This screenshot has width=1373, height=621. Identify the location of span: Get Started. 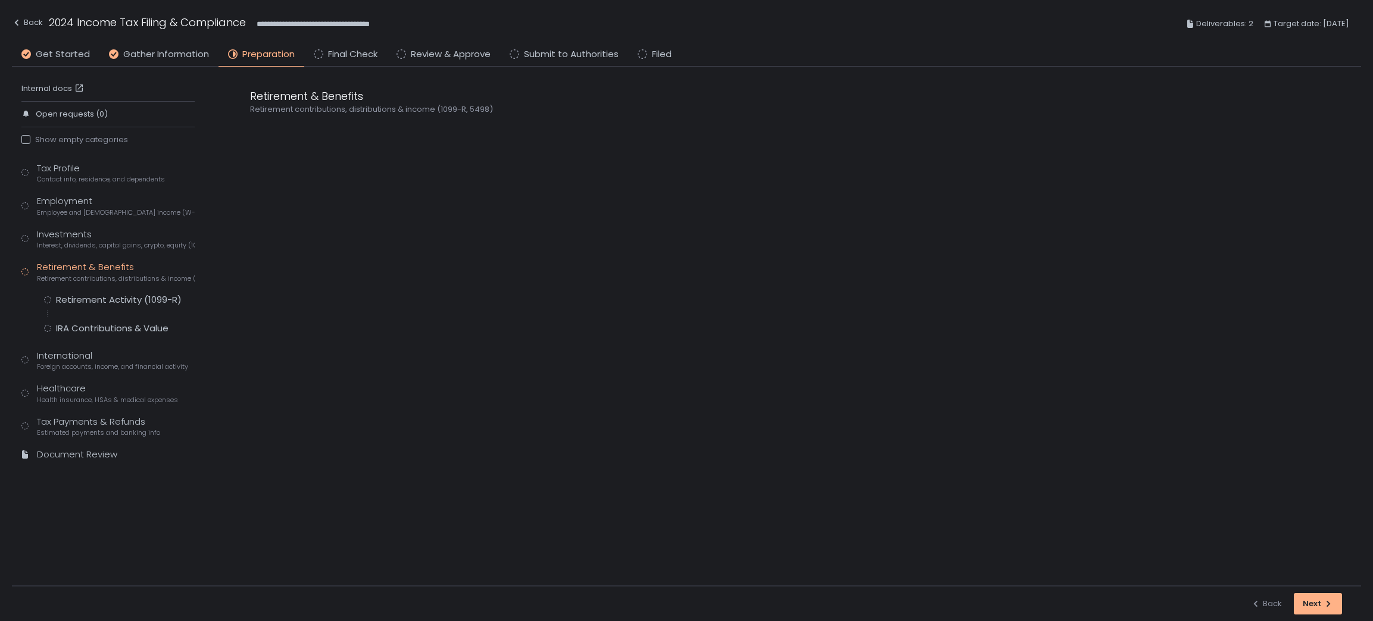
(63, 54).